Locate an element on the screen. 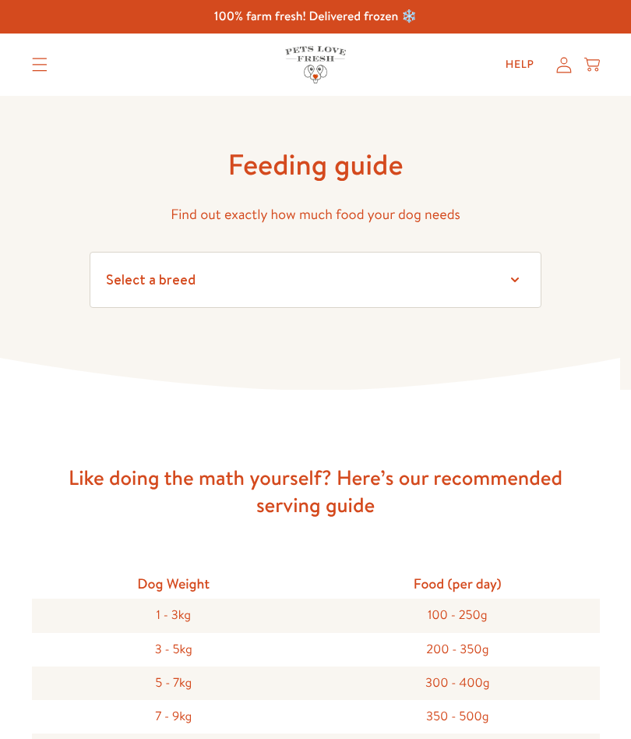 This screenshot has height=739, width=631. p: Find out exactly how much food your dog needs is located at coordinates (316, 214).